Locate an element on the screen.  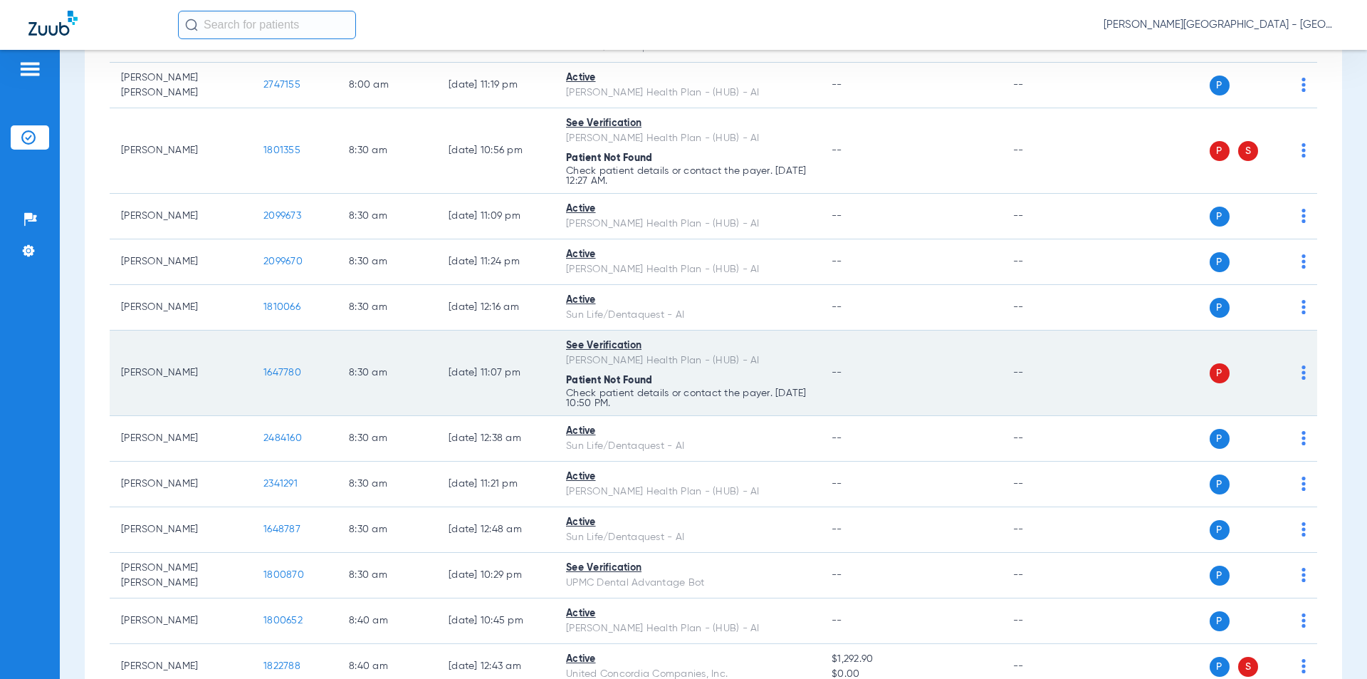
span: $1,292.90 is located at coordinates (911, 659).